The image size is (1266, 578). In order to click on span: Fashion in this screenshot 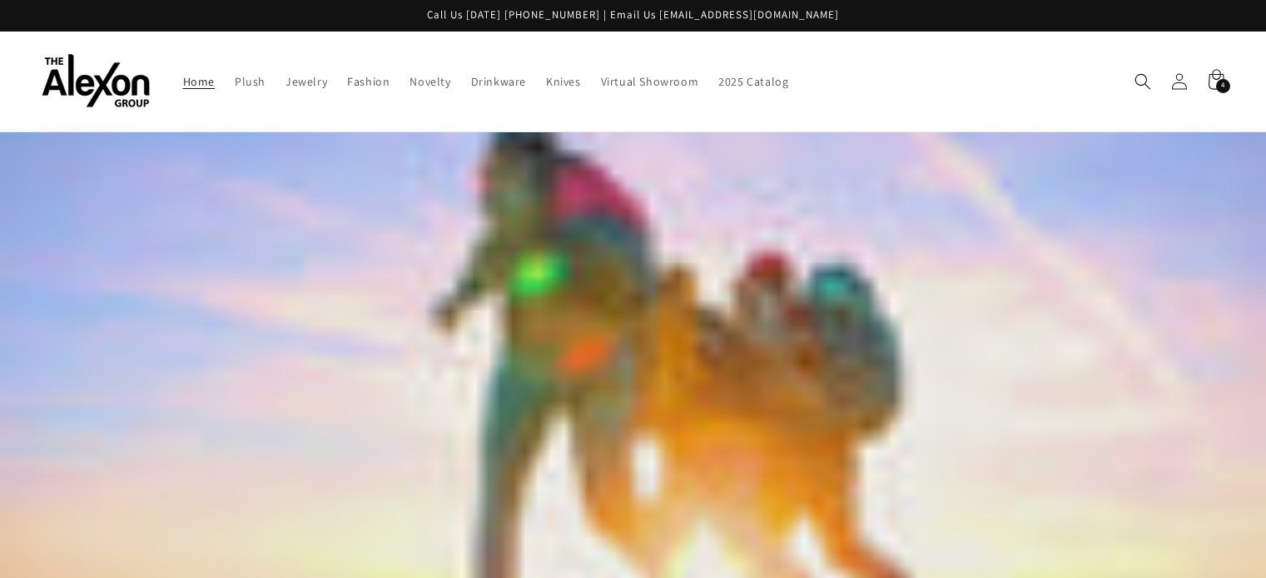, I will do `click(368, 82)`.